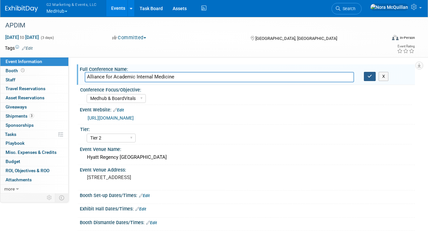  Describe the element at coordinates (247, 149) in the screenshot. I see `div: Event Venue Name:` at that location.